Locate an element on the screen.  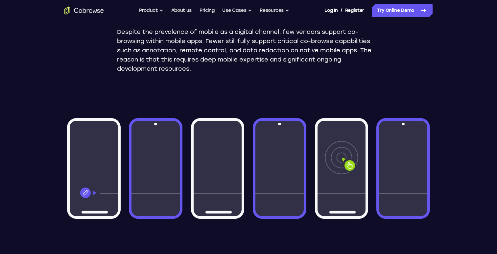
button: Product is located at coordinates (151, 11).